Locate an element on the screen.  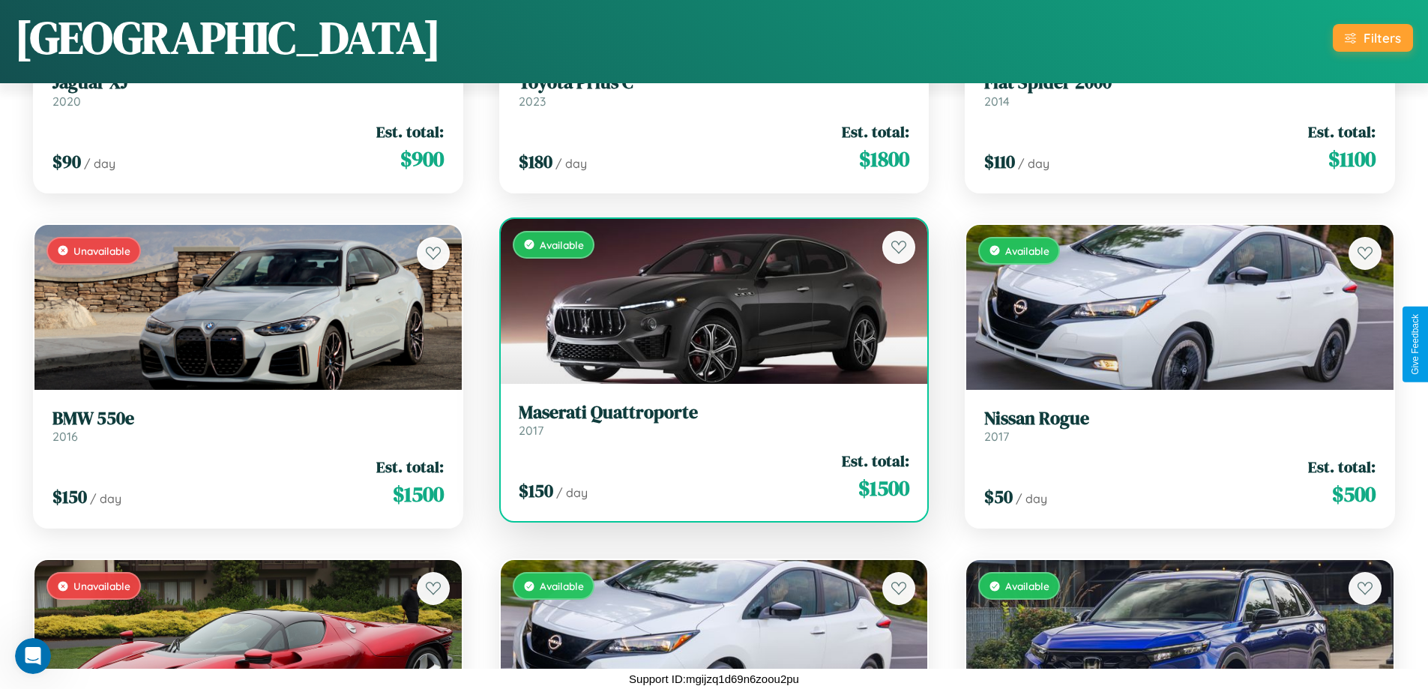
span: $ 500 is located at coordinates (1354, 494).